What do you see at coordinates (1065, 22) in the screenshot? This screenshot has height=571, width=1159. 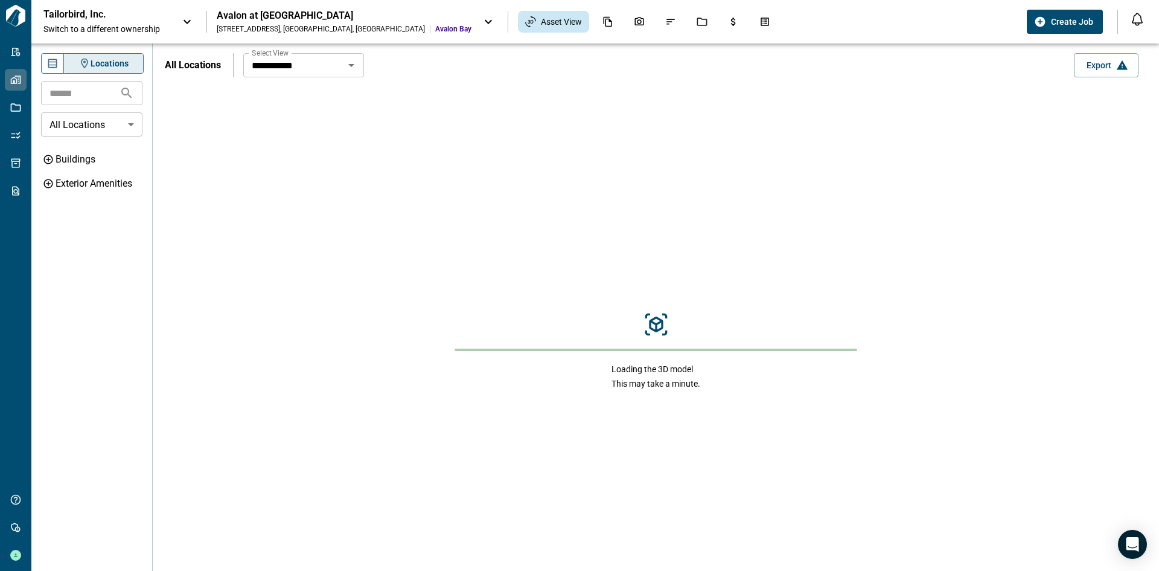 I see `button: Create Job` at bounding box center [1065, 22].